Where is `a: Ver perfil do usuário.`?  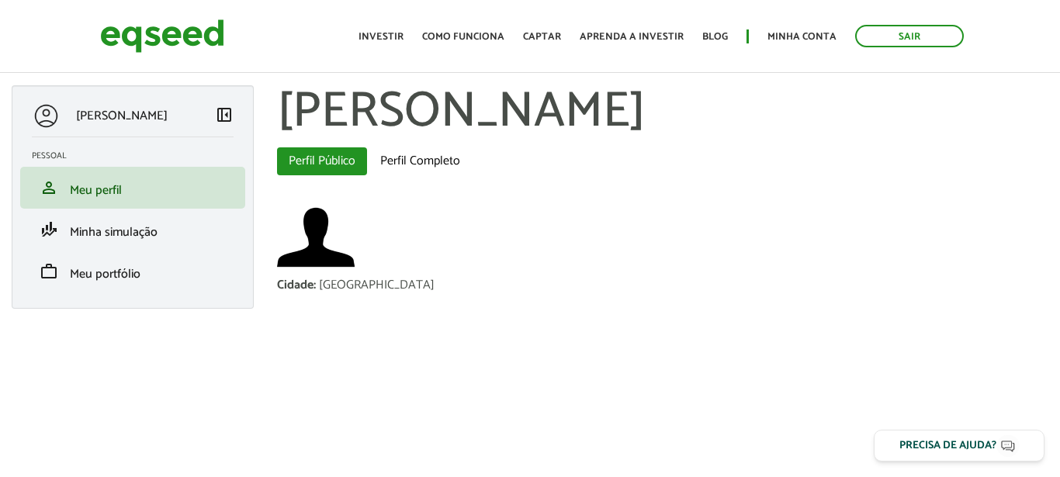 a: Ver perfil do usuário. is located at coordinates (316, 238).